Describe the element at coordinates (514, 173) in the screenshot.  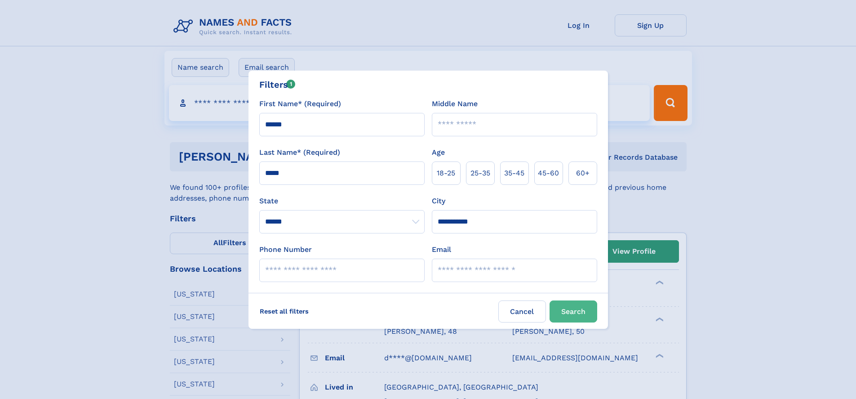
I see `span: 35‑45` at that location.